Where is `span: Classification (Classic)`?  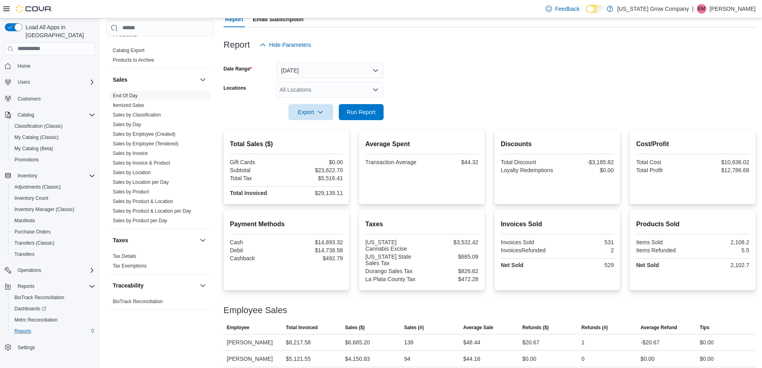
span: Classification (Classic) is located at coordinates (38, 126).